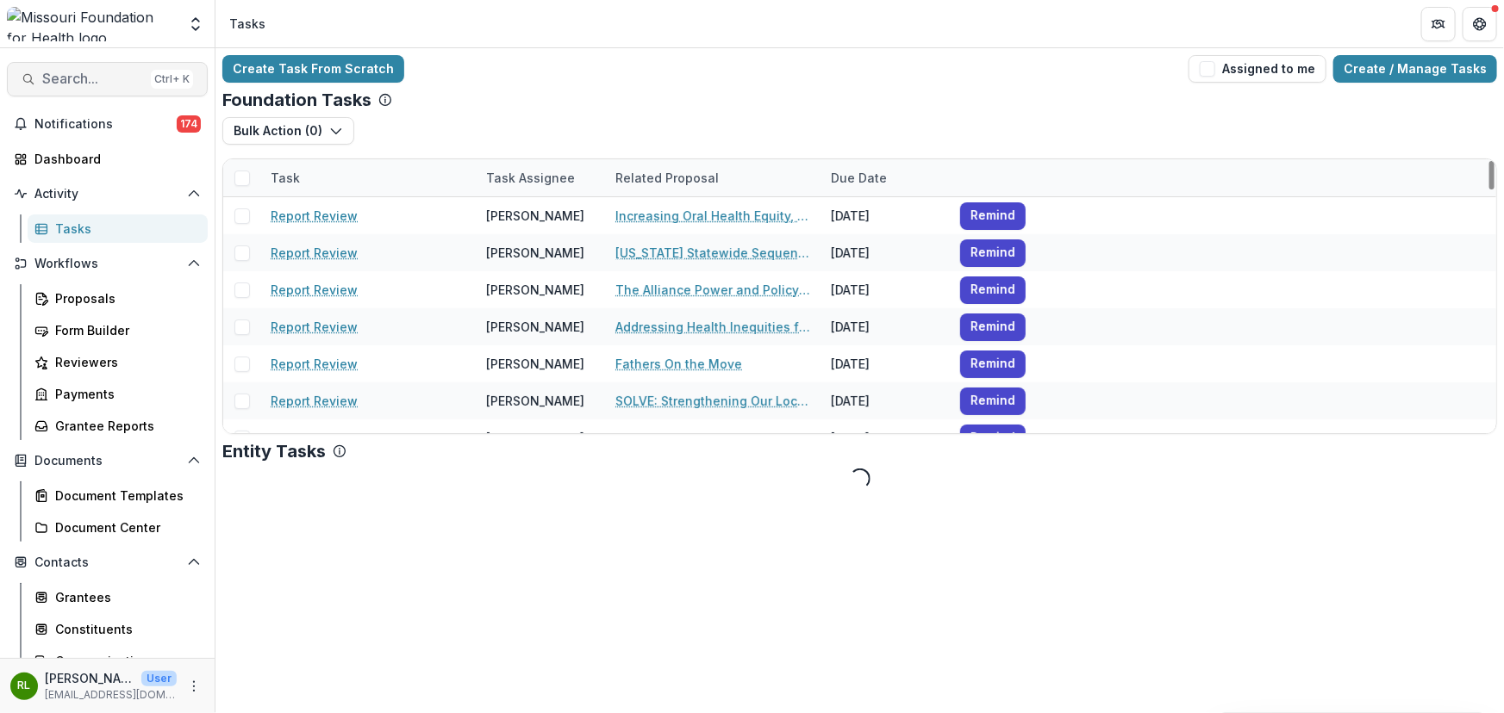 The height and width of the screenshot is (713, 1504). What do you see at coordinates (117, 228) in the screenshot?
I see `a: Tasks` at bounding box center [117, 228].